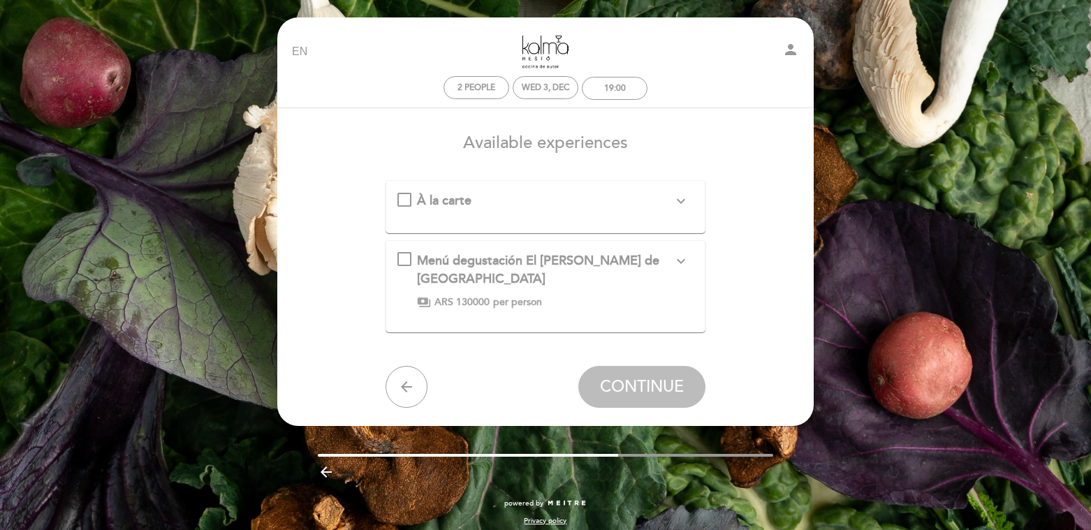 Image resolution: width=1091 pixels, height=530 pixels. Describe the element at coordinates (545, 280) in the screenshot. I see `md-checkbox: Menú degustación El espíritu de Tierra del Fuego expand_more *Los precios pueden variar sin previ...` at that location.